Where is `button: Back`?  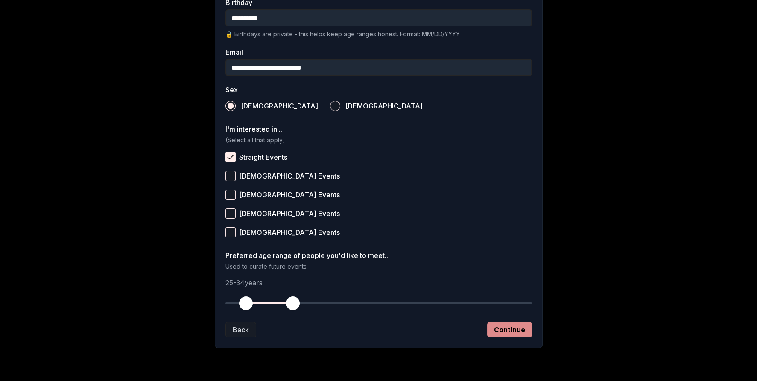 button: Back is located at coordinates (241, 329).